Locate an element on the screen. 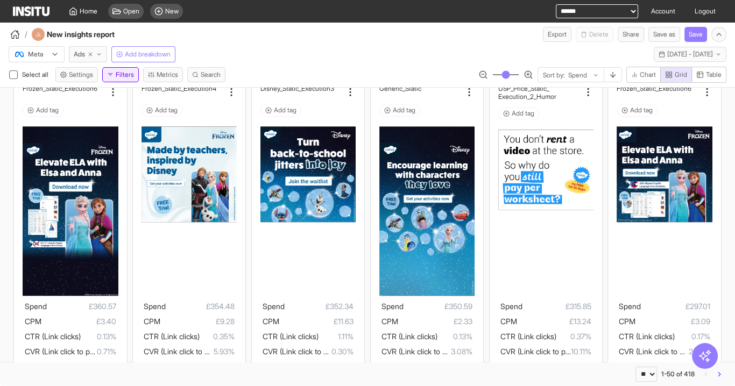 This screenshot has height=386, width=735. button: Chart is located at coordinates (644, 75).